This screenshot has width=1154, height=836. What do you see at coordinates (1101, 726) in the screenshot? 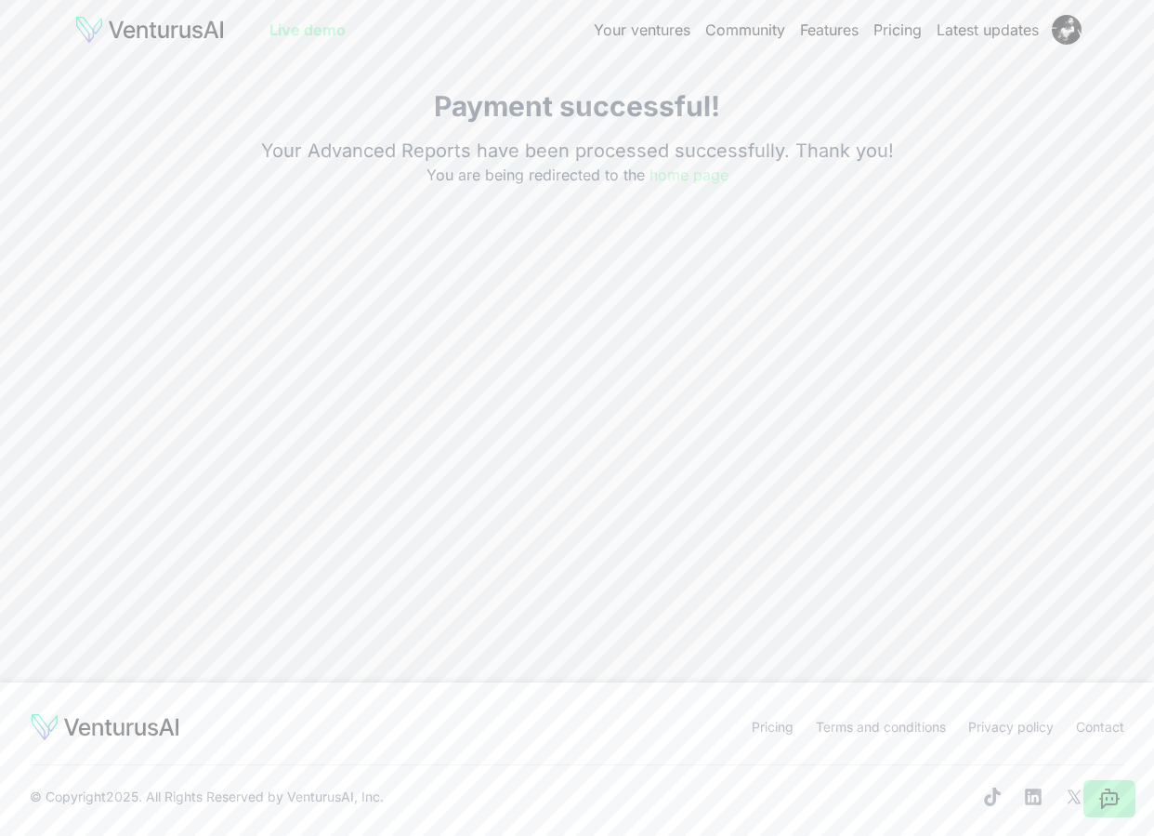
I see `a: Contact` at bounding box center [1101, 726].